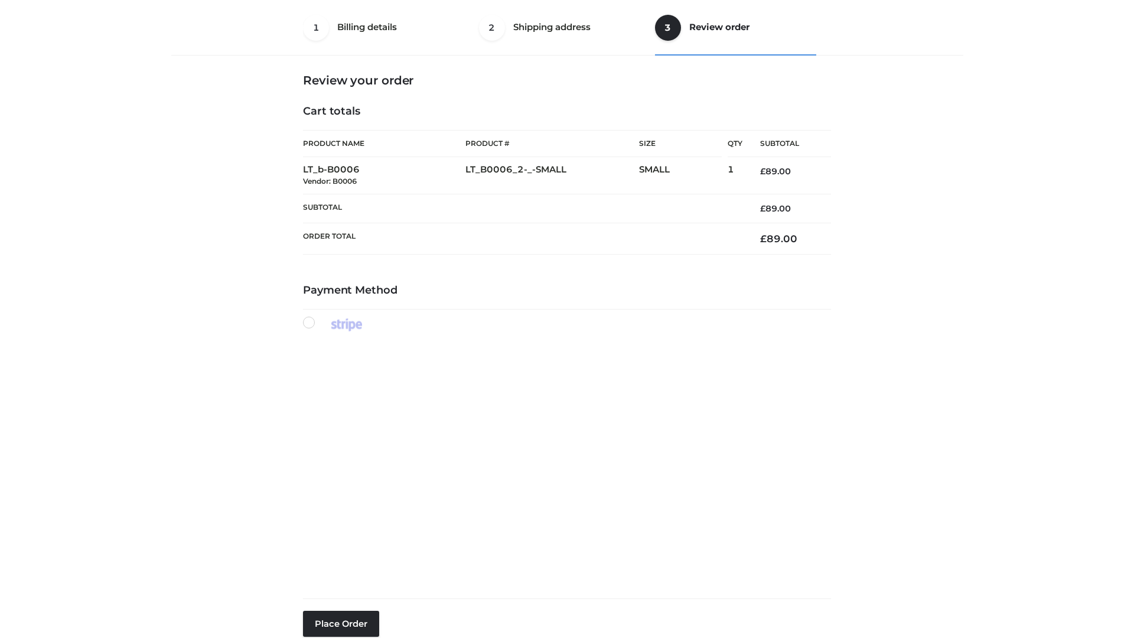 This screenshot has height=638, width=1134. I want to click on h3: Review your order, so click(567, 80).